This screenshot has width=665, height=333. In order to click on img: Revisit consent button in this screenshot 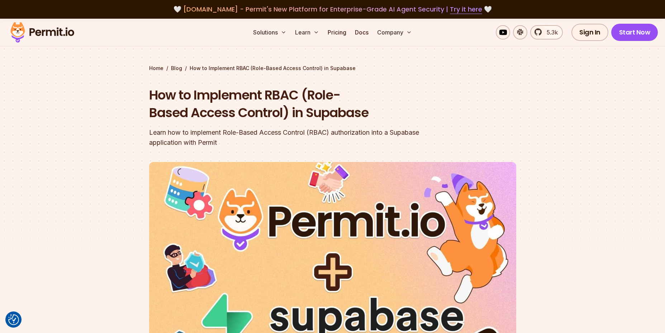, I will do `click(14, 319)`.